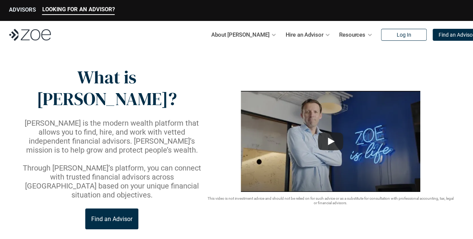  Describe the element at coordinates (403, 35) in the screenshot. I see `p: Log In` at that location.